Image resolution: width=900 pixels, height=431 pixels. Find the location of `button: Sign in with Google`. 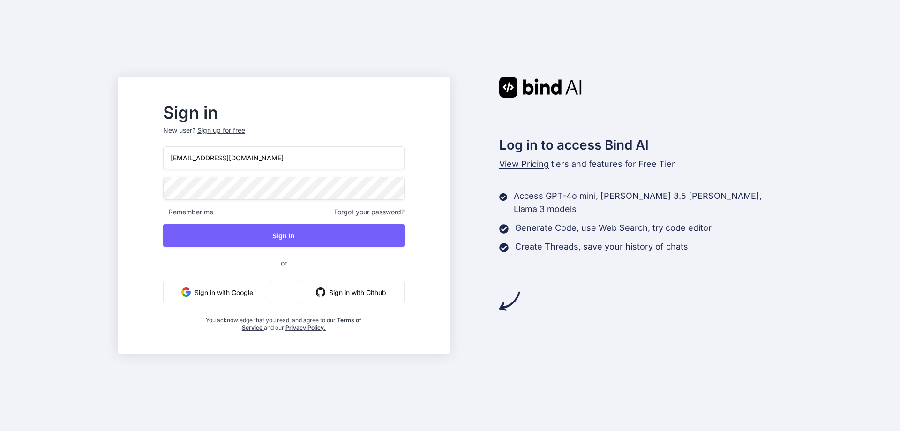

button: Sign in with Google is located at coordinates (217, 292).